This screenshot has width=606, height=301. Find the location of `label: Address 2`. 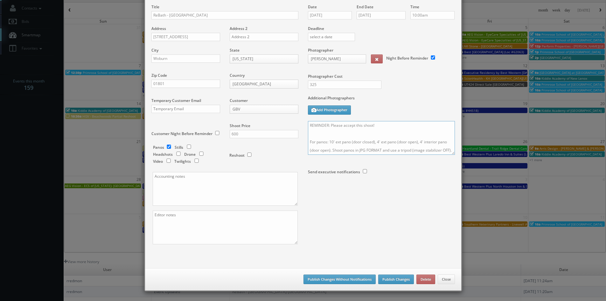

label: Address 2 is located at coordinates (239, 28).